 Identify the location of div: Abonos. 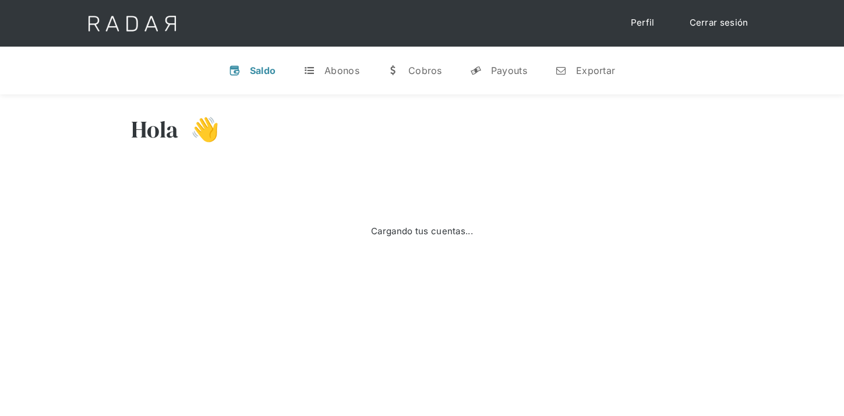
(342, 70).